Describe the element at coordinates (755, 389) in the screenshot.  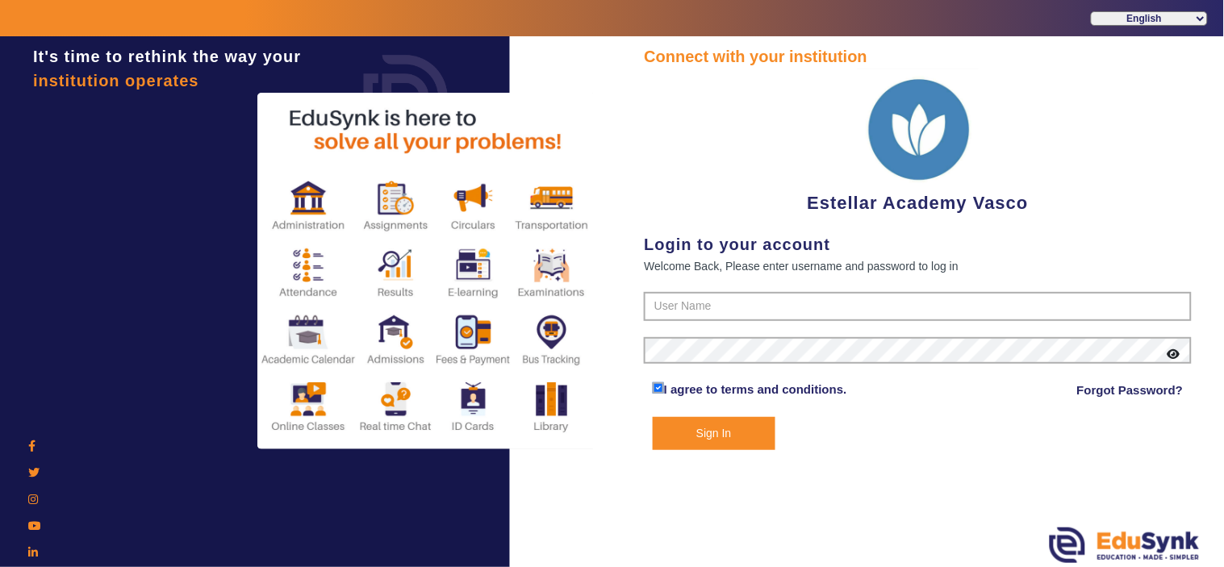
I see `a: I agree to terms and conditions.` at that location.